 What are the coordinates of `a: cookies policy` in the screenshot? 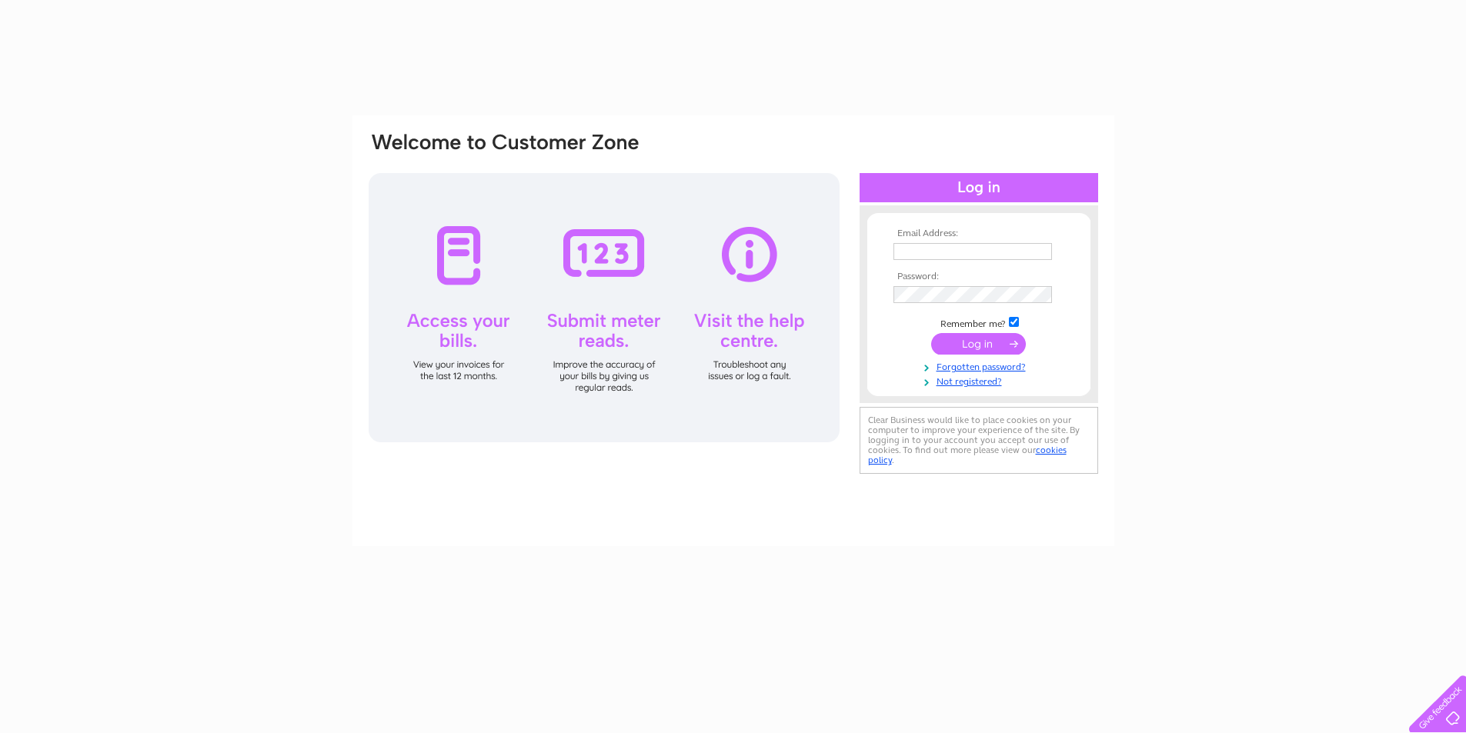 It's located at (967, 455).